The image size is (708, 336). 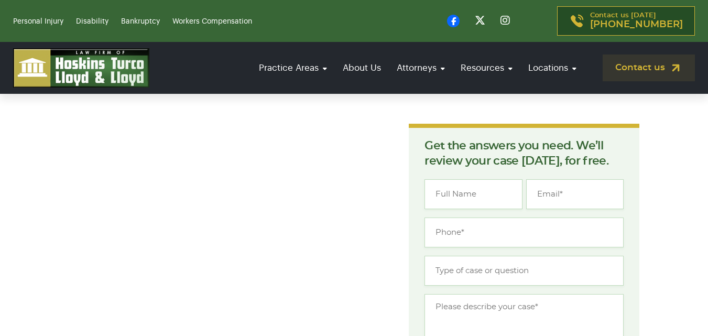 I want to click on input: Email*, so click(x=575, y=194).